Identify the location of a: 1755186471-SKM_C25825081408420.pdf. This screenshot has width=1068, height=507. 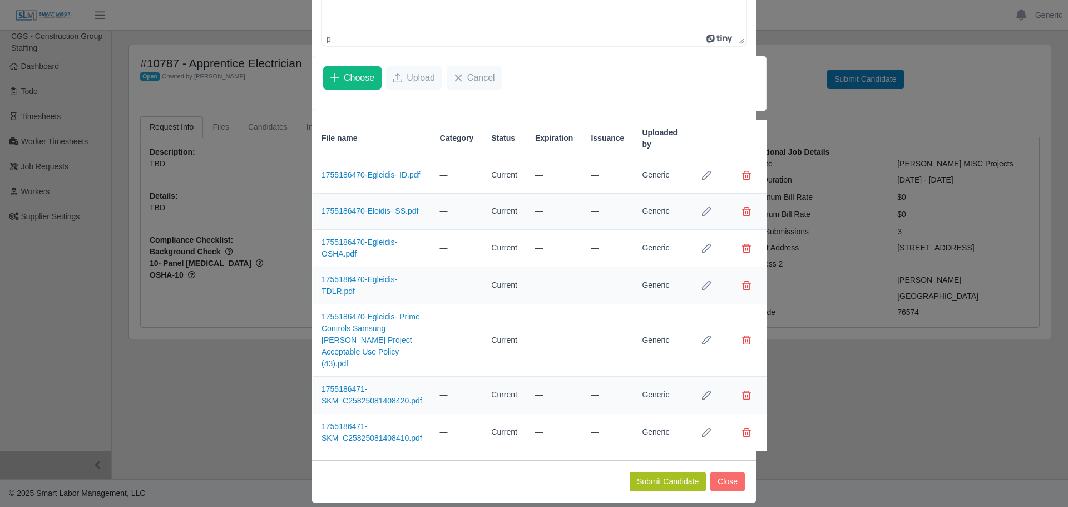
(371, 394).